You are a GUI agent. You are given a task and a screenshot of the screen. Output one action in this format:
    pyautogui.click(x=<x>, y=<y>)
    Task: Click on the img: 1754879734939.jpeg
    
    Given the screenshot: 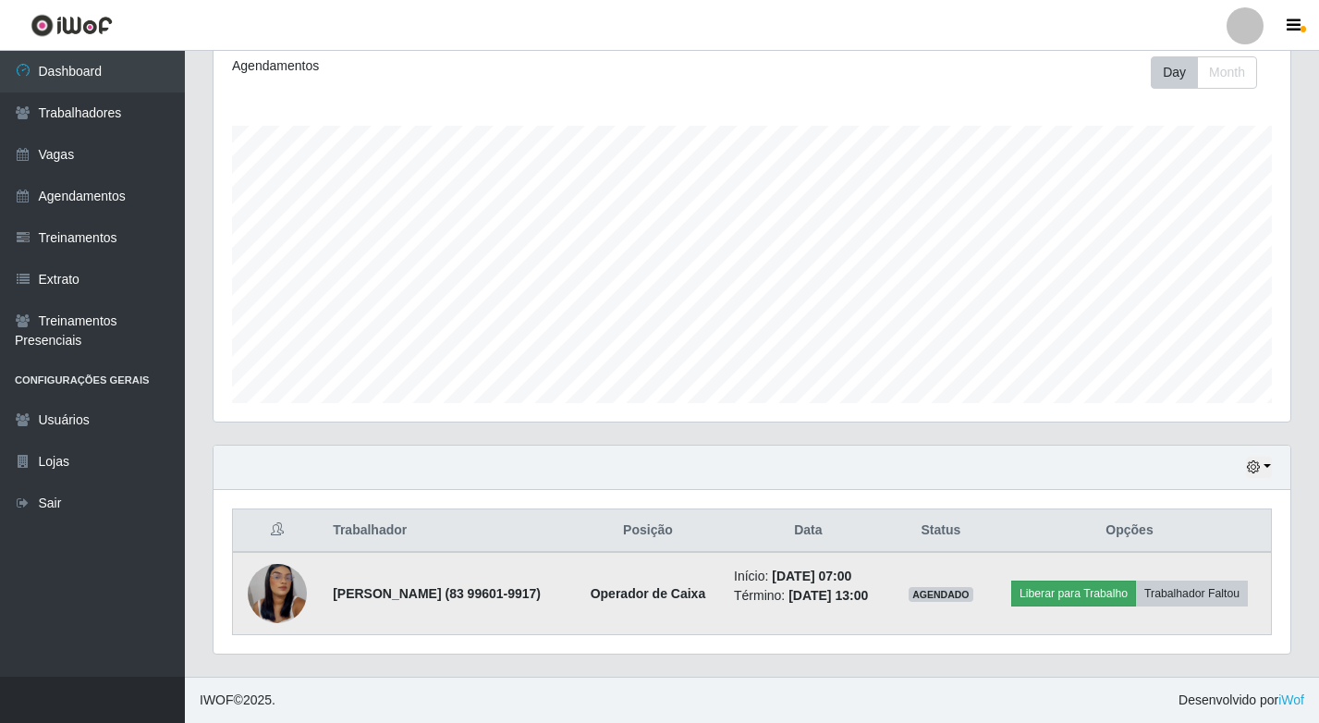 What is the action you would take?
    pyautogui.click(x=277, y=593)
    